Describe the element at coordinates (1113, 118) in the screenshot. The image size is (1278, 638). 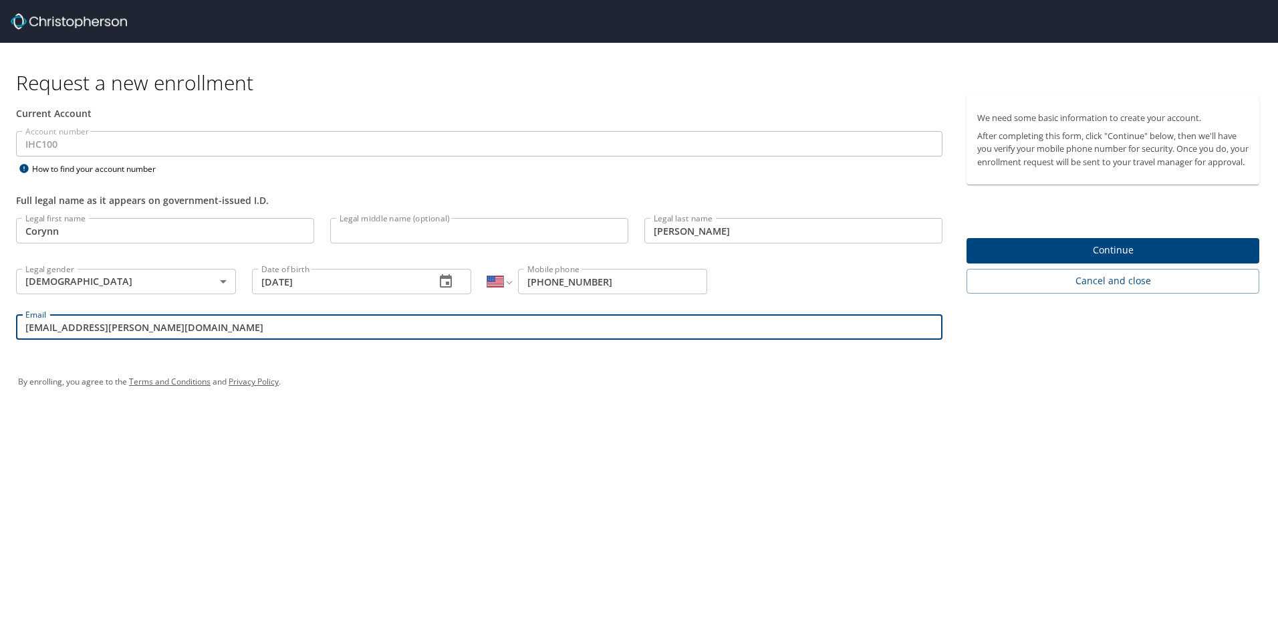
I see `p: We need some basic information to create your account.` at that location.